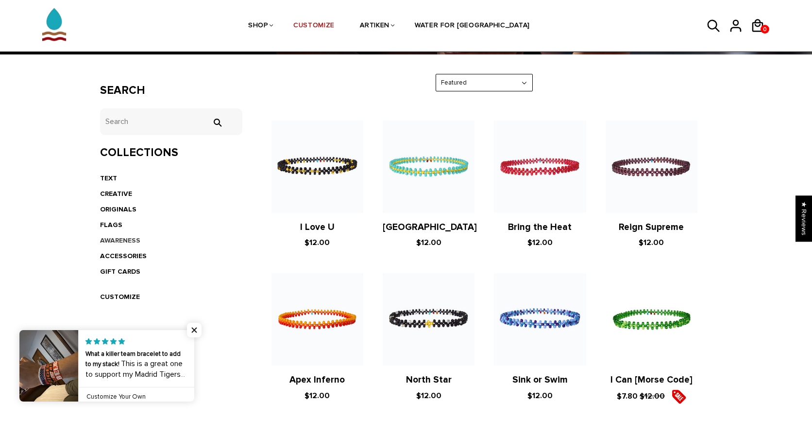  I want to click on a: Apex Inferno, so click(317, 379).